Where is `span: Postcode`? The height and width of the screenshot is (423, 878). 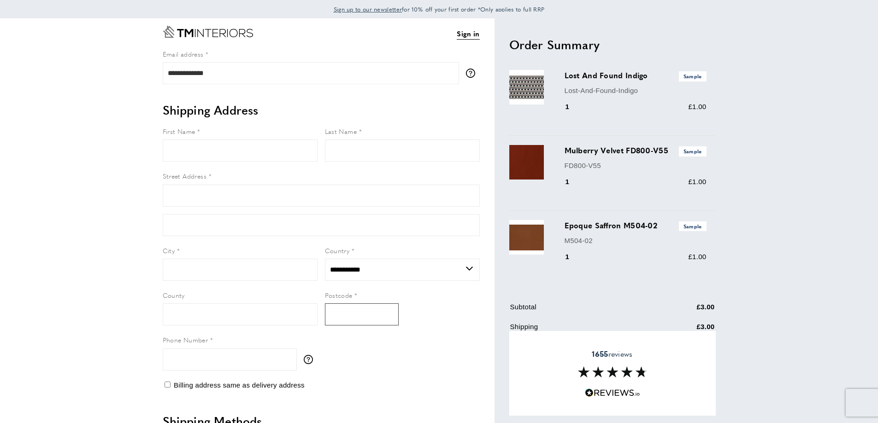
span: Postcode is located at coordinates (339, 295).